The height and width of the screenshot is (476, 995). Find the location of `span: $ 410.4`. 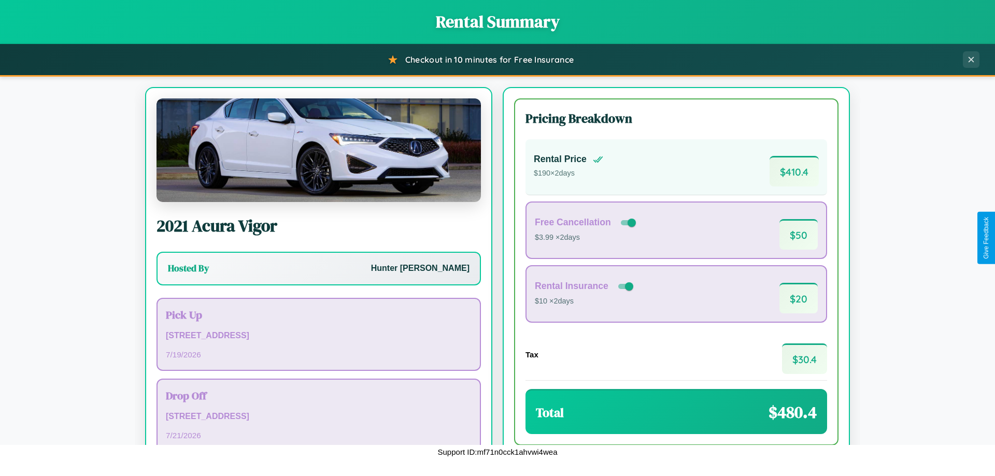

span: $ 410.4 is located at coordinates (794, 171).